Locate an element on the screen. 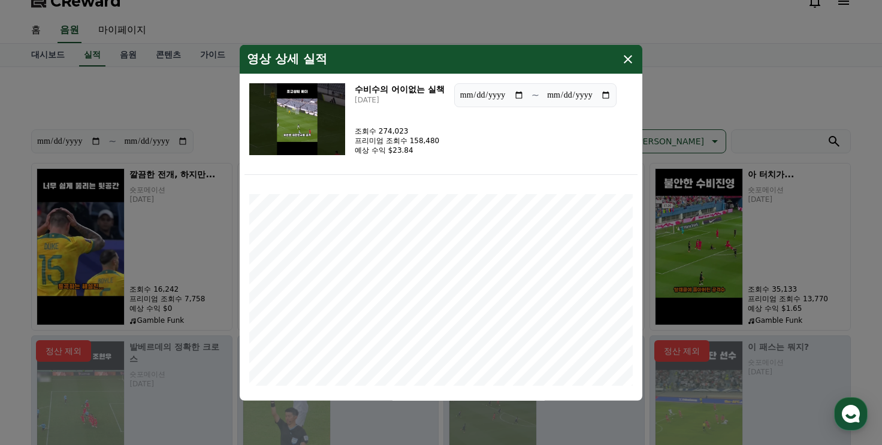 Image resolution: width=882 pixels, height=445 pixels. p: 예상 수익 $23.84 is located at coordinates (397, 150).